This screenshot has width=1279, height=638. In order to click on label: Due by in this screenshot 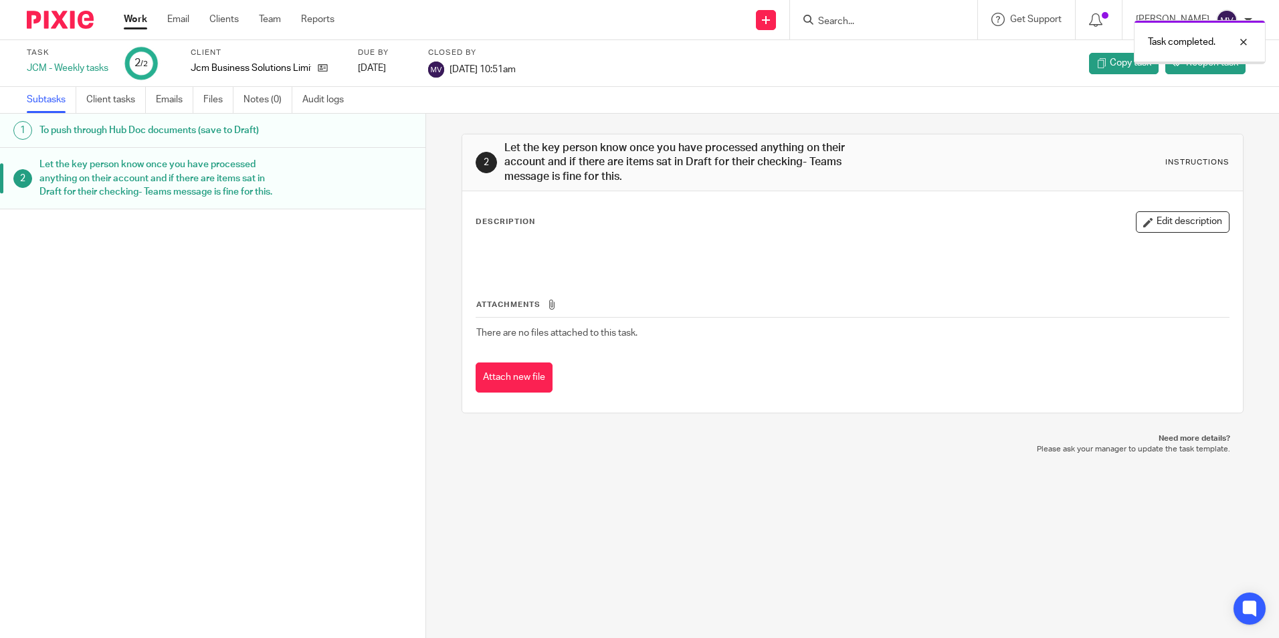, I will do `click(385, 53)`.